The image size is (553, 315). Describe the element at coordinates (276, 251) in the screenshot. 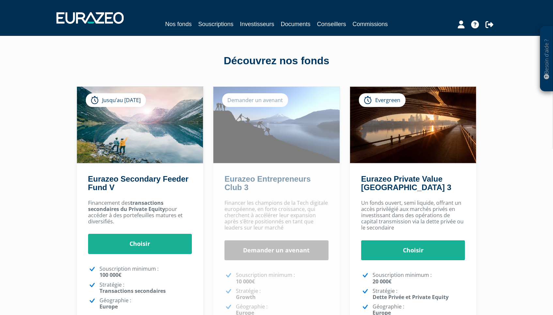

I see `a: Demander un avenant` at that location.